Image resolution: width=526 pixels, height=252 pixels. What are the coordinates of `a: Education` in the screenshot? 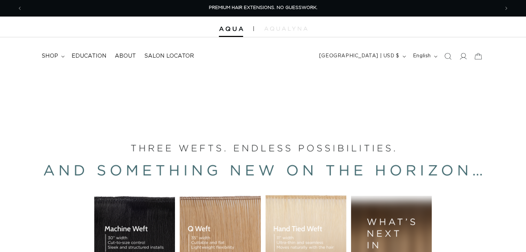 It's located at (89, 56).